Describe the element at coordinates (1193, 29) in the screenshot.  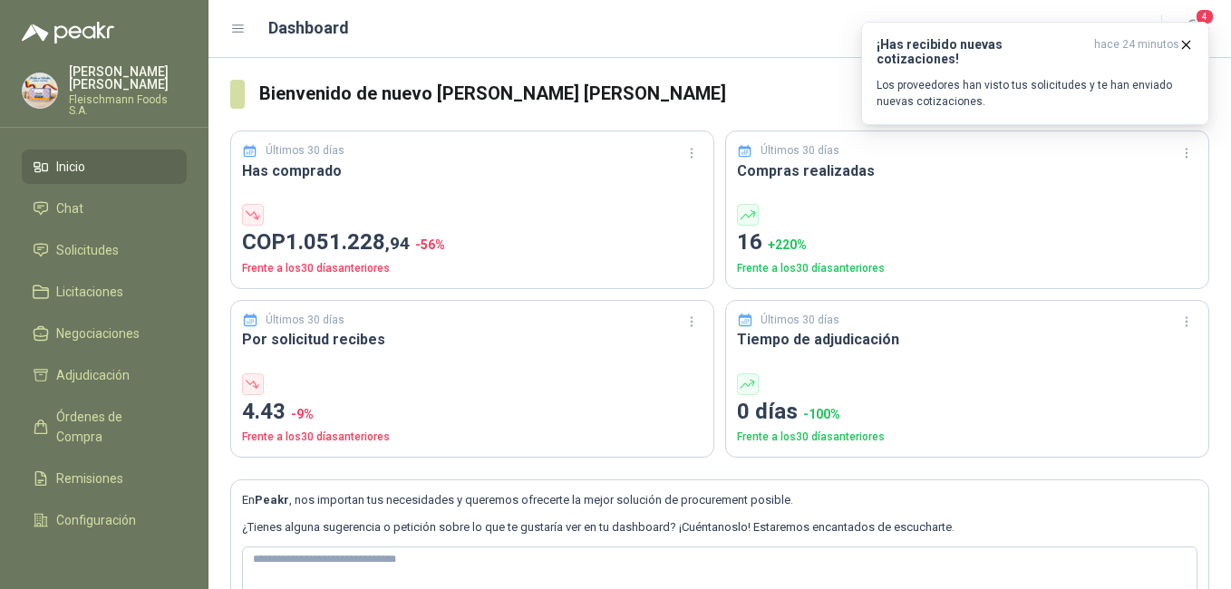
I see `button: 4` at that location.